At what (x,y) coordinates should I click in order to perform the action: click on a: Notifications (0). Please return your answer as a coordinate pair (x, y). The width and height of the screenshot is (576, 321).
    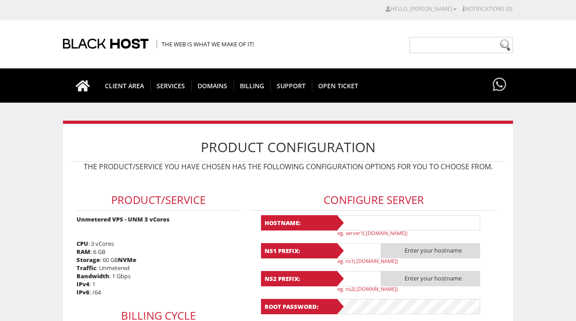
    Looking at the image, I should click on (487, 9).